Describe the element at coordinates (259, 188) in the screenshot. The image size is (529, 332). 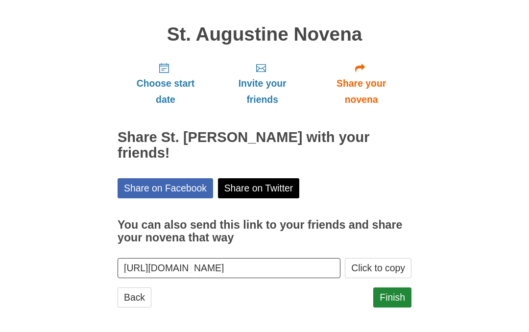
I see `a: Share on Twitter` at that location.